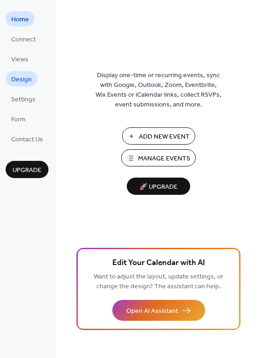 This screenshot has width=261, height=358. I want to click on span: 🚀 Upgrade, so click(158, 187).